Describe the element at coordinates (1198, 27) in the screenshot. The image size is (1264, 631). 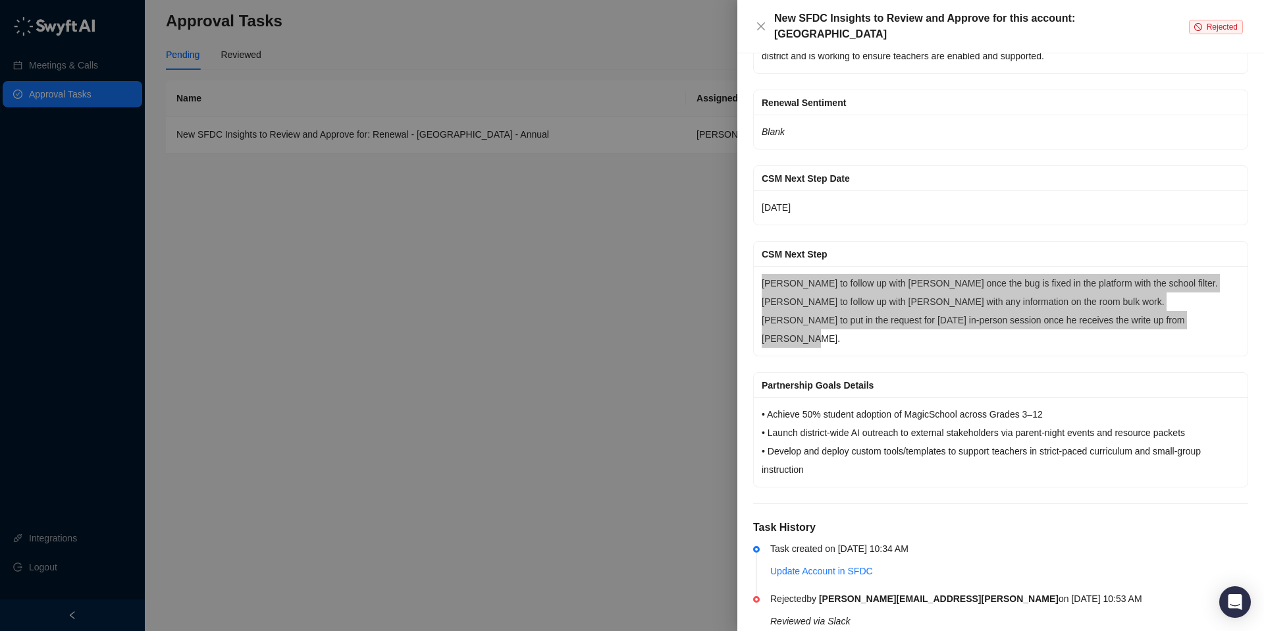
I see `span: stop` at that location.